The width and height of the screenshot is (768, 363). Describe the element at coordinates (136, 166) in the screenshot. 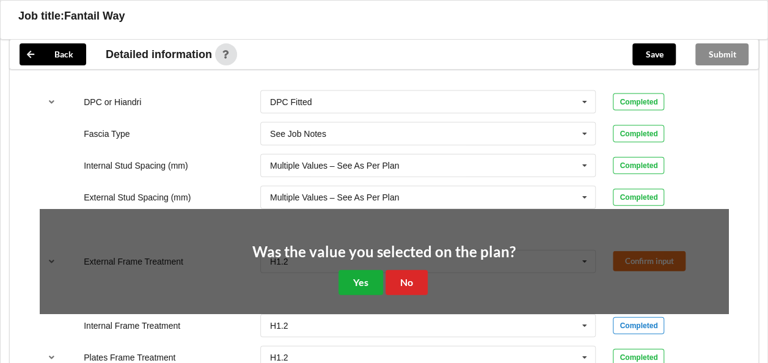

I see `label: Internal Stud Spacing (mm)` at that location.